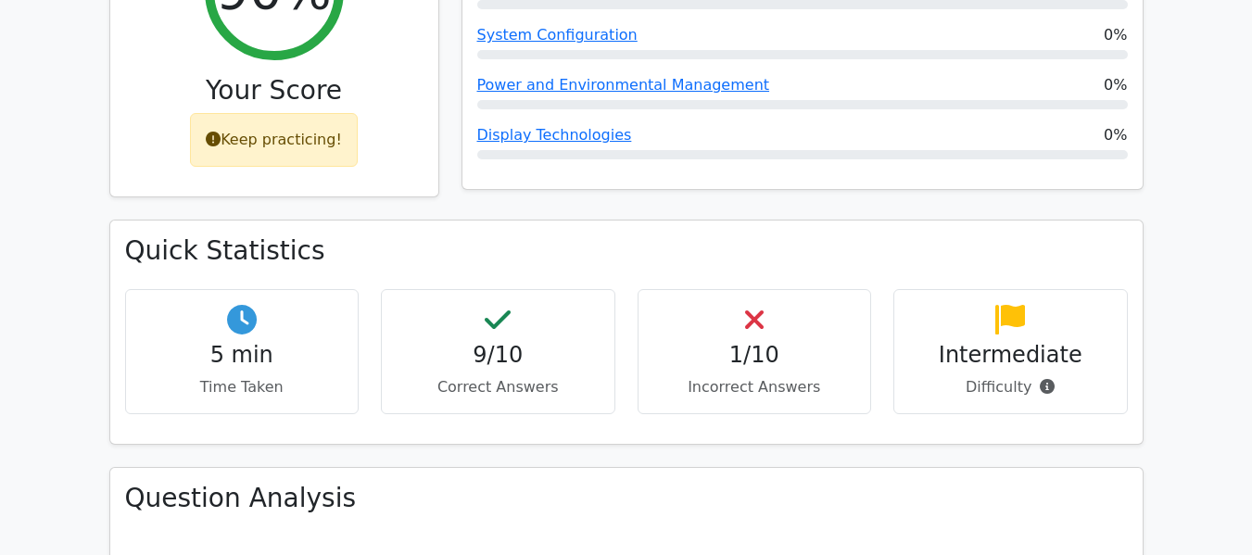 The height and width of the screenshot is (555, 1252). I want to click on h4: 1/10, so click(755, 355).